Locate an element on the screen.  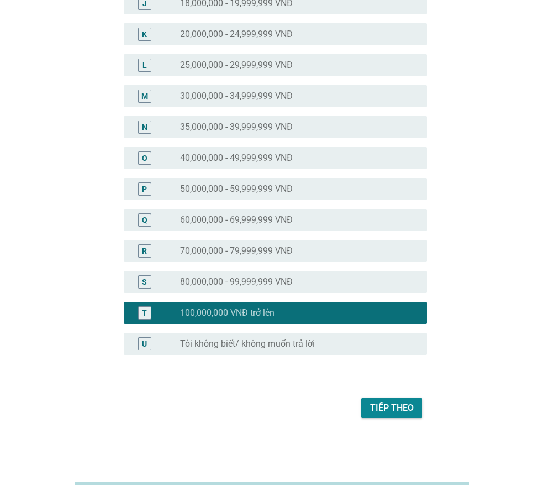
div: S is located at coordinates (144, 281).